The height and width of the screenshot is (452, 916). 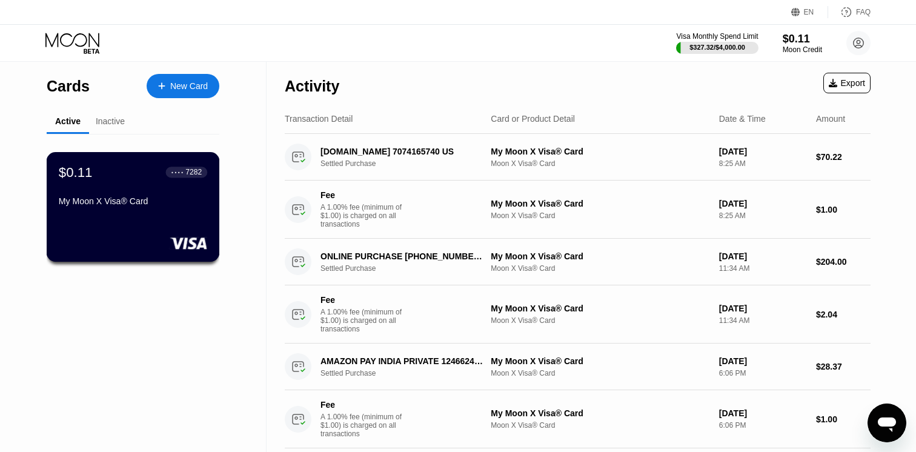 I want to click on div: Export, so click(x=847, y=83).